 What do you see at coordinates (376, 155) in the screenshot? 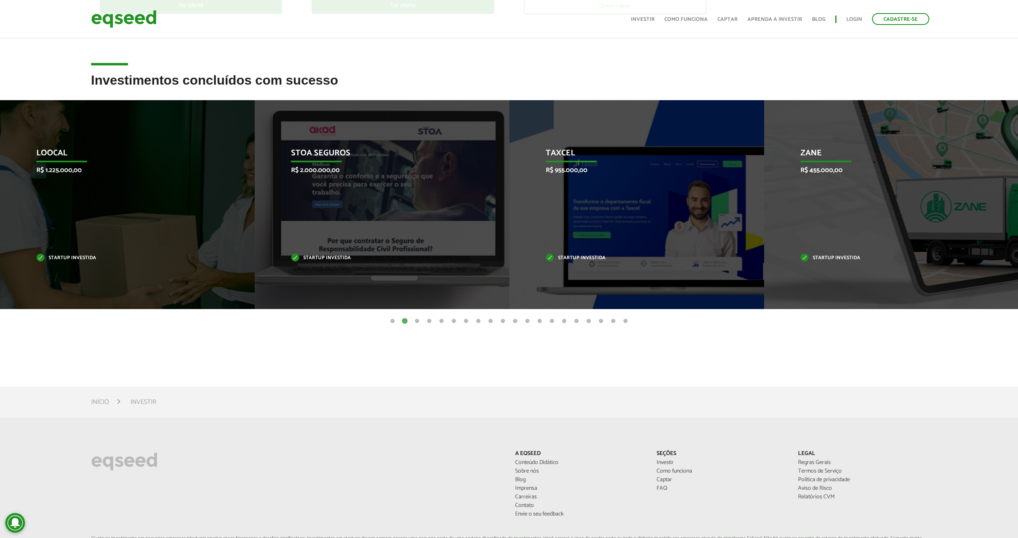
I see `p: STOA Seguros` at bounding box center [376, 155].